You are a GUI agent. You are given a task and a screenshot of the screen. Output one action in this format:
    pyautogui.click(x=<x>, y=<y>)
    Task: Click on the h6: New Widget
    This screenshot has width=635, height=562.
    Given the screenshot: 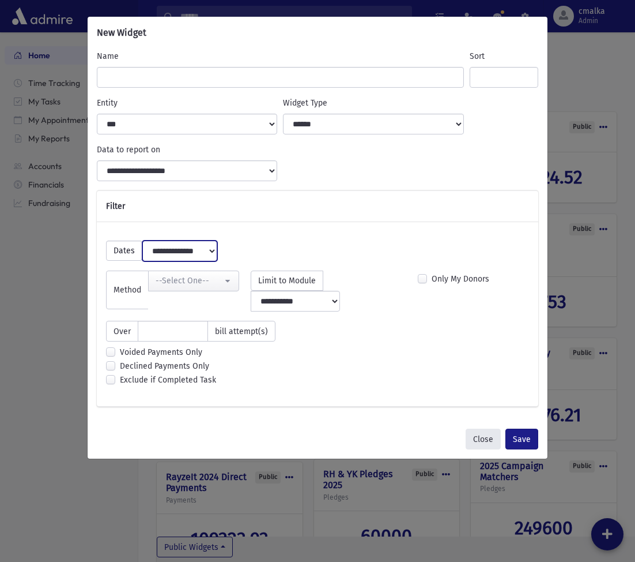 What is the action you would take?
    pyautogui.click(x=122, y=33)
    